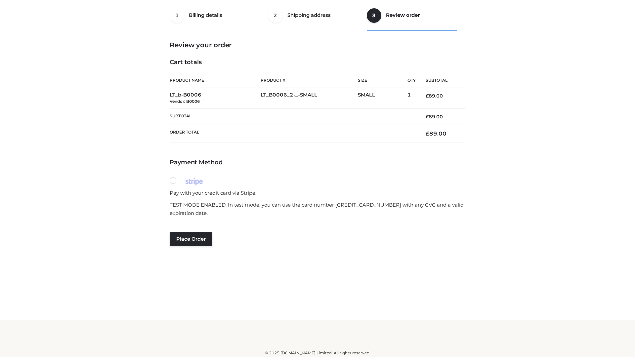 The height and width of the screenshot is (357, 635). What do you see at coordinates (191, 239) in the screenshot?
I see `button: Place order` at bounding box center [191, 239].